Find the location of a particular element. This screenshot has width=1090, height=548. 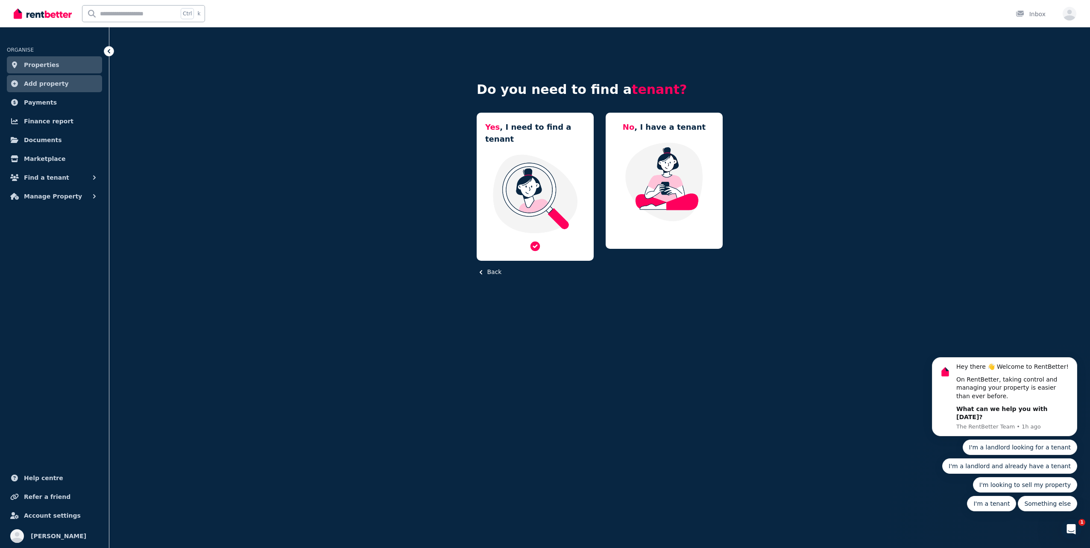

button: Quick reply: I'm a landlord and already have a tenant is located at coordinates (91, 185).